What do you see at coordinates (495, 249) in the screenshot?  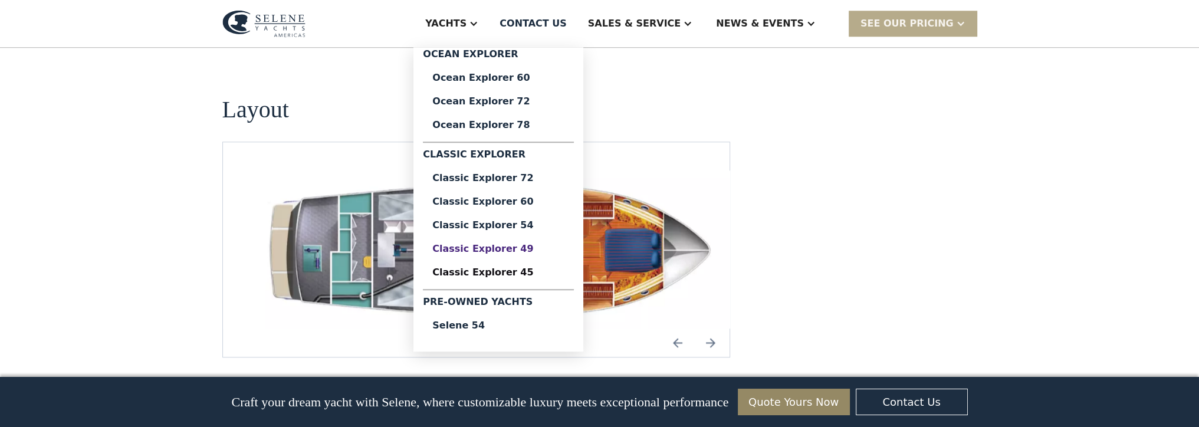 I see `a: open lightbox` at bounding box center [495, 249].